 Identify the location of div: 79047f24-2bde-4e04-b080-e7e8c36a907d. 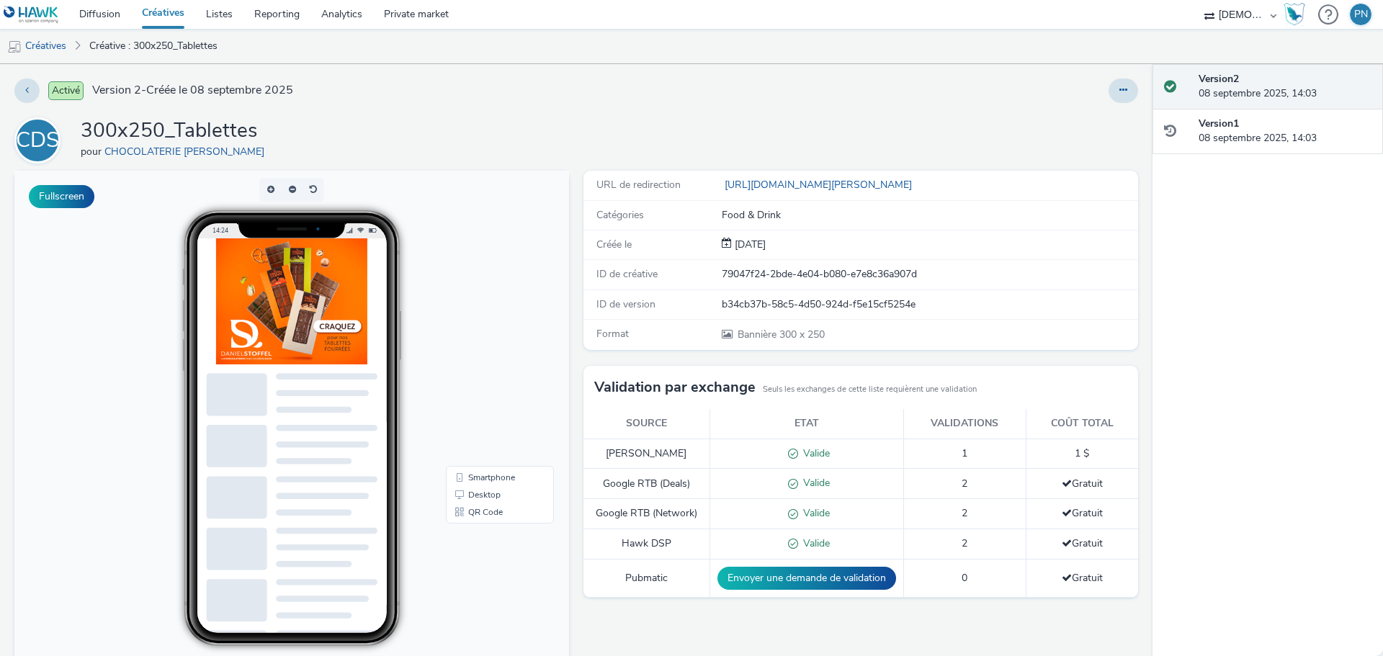
(929, 274).